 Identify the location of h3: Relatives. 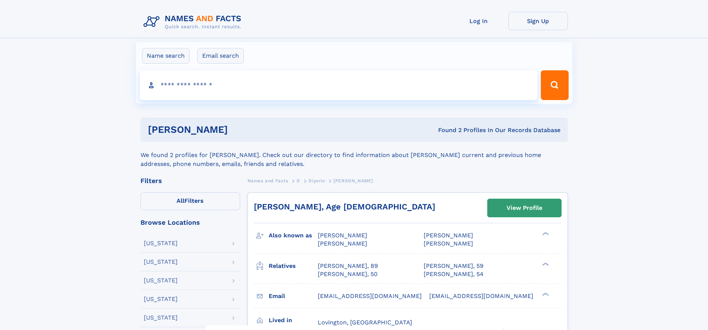
(293, 266).